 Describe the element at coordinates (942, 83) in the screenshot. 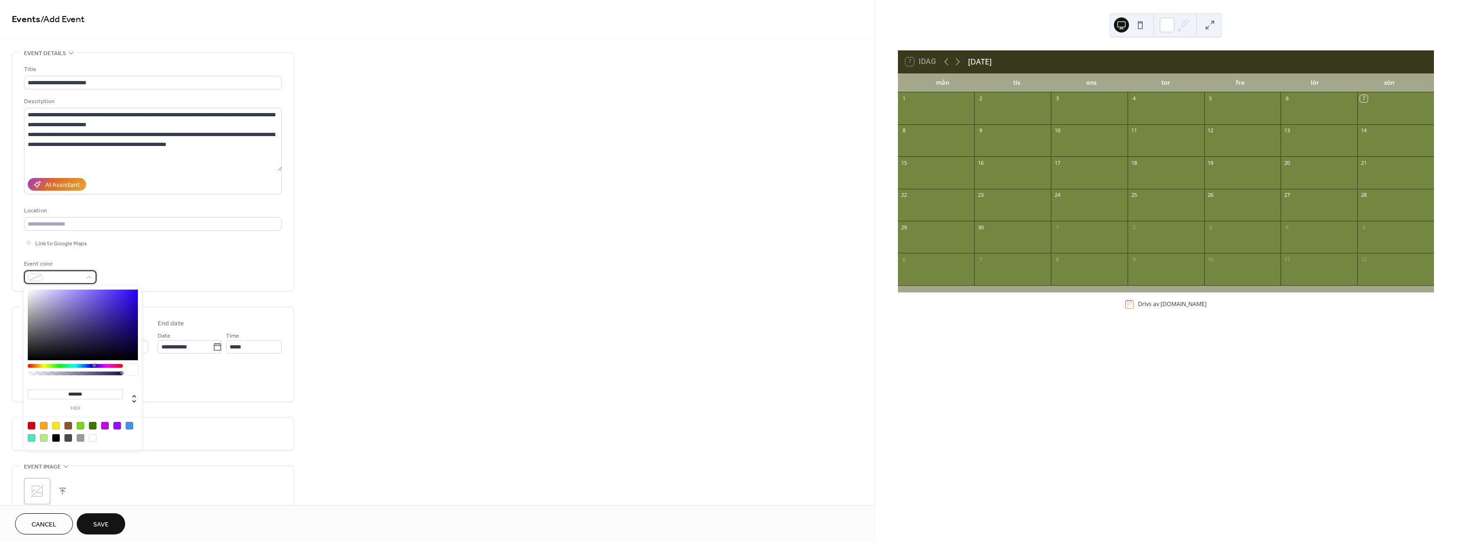

I see `div: mån` at that location.